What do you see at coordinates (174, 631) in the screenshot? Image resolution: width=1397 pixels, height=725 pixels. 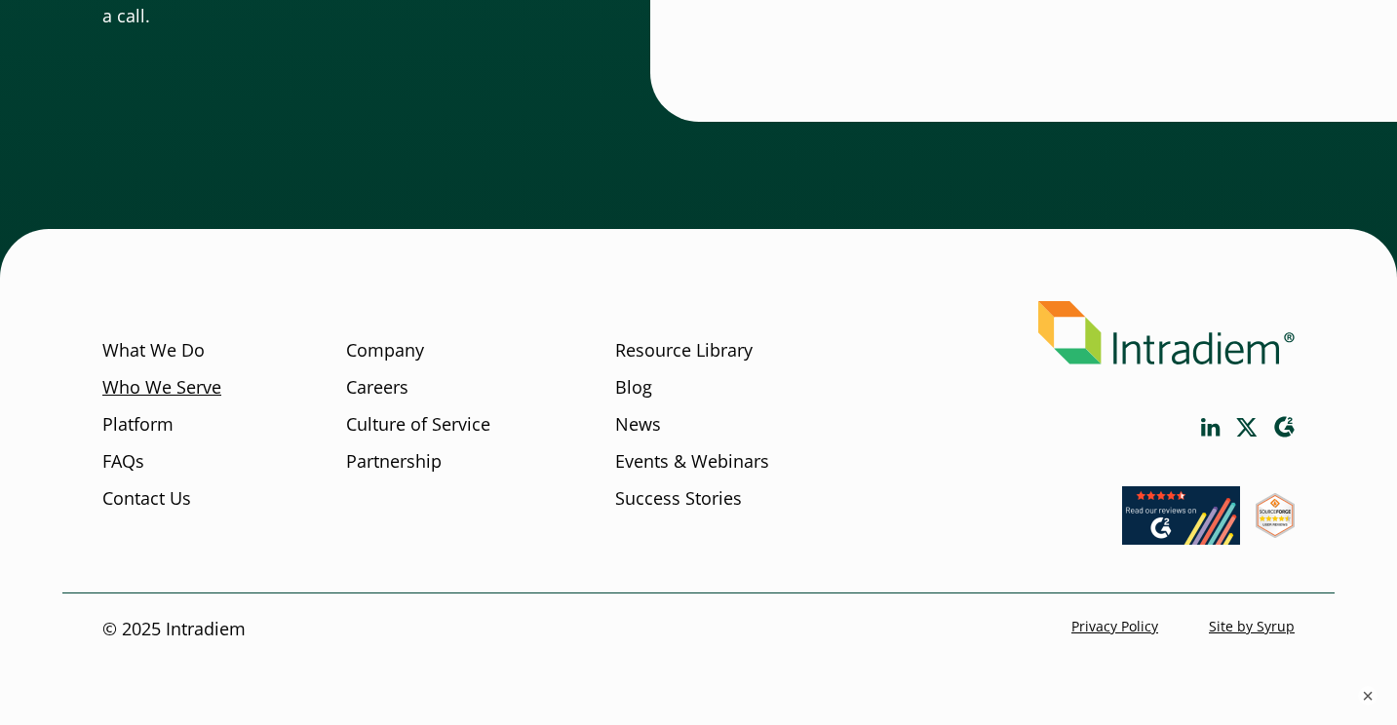 I see `p: © 2025 Intradiem` at bounding box center [174, 631].